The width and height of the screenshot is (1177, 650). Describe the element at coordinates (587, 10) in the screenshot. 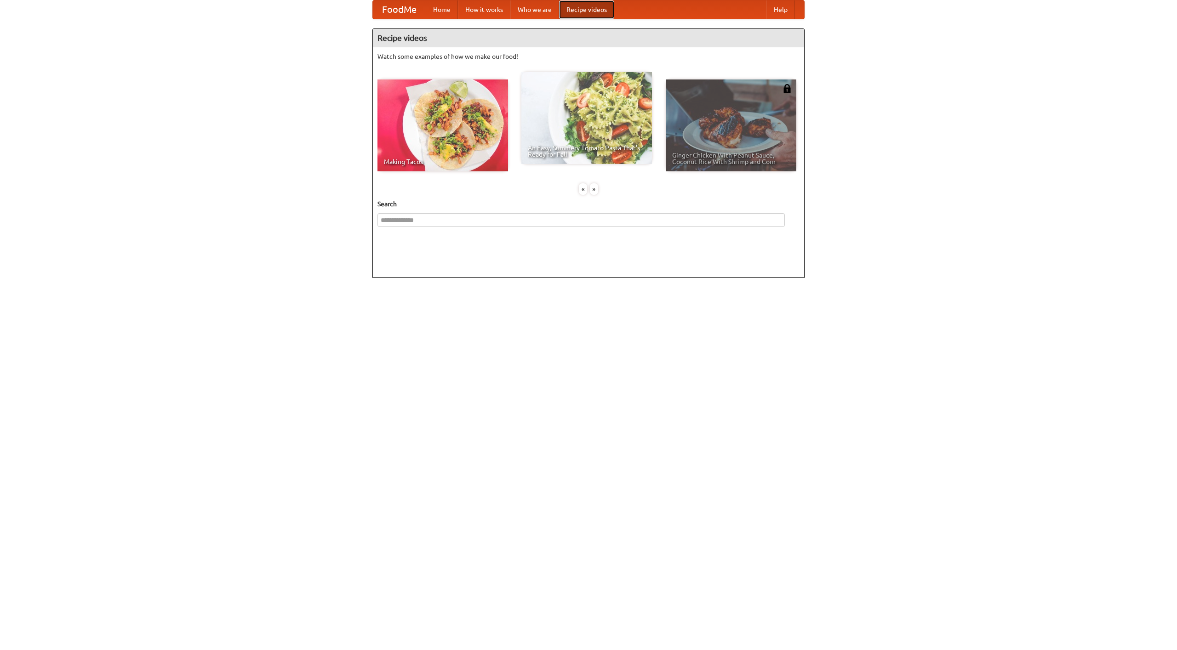

I see `a: Recipe videos` at that location.